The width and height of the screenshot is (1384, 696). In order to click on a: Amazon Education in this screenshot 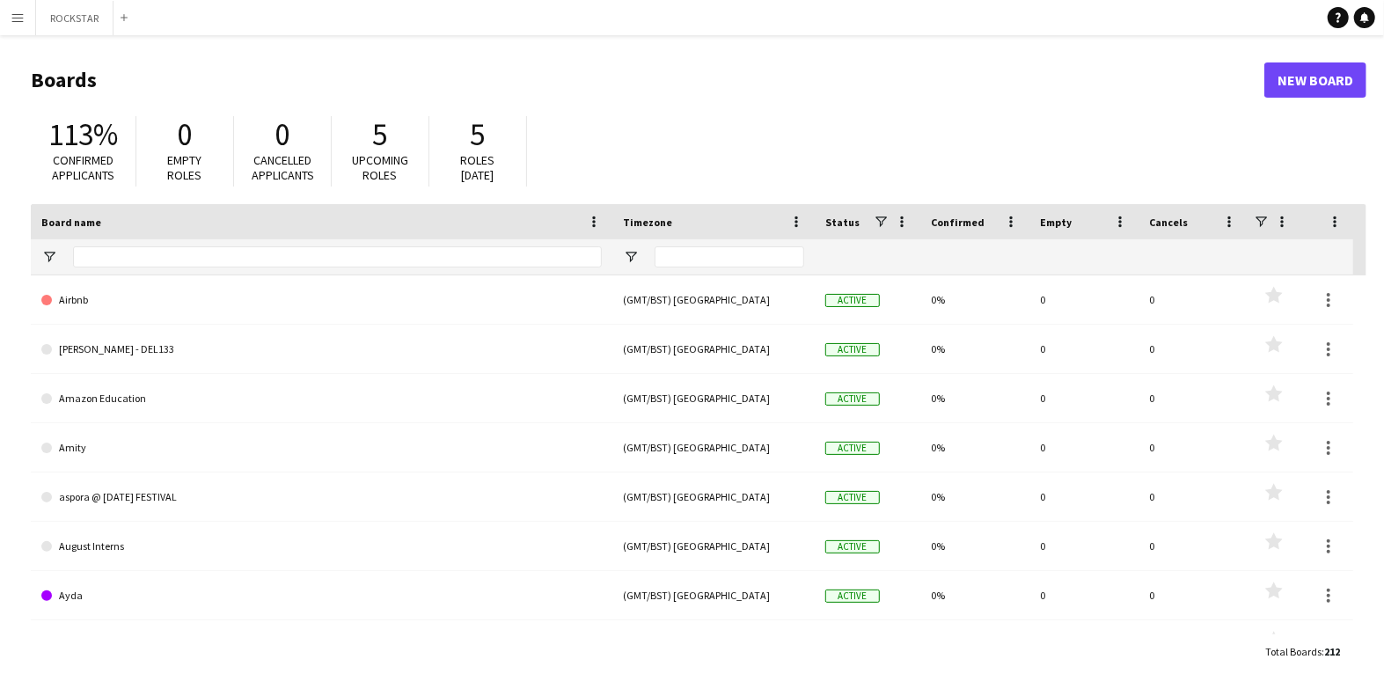, I will do `click(321, 399)`.